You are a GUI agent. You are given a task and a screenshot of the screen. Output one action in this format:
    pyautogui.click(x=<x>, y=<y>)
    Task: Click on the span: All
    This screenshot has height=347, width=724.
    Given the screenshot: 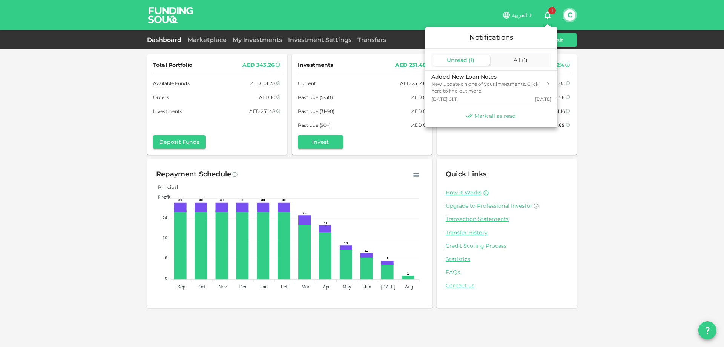 What is the action you would take?
    pyautogui.click(x=517, y=60)
    